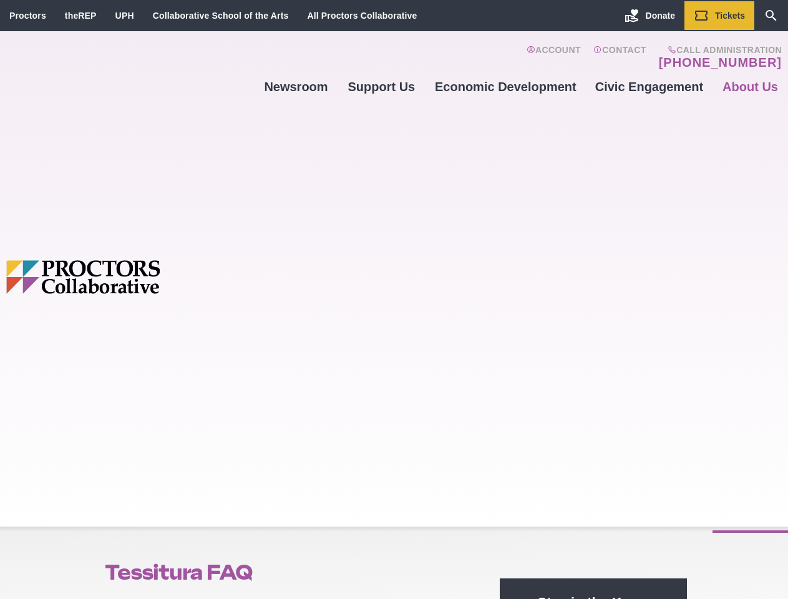 The image size is (788, 599). I want to click on a: Civic Engagement, so click(649, 87).